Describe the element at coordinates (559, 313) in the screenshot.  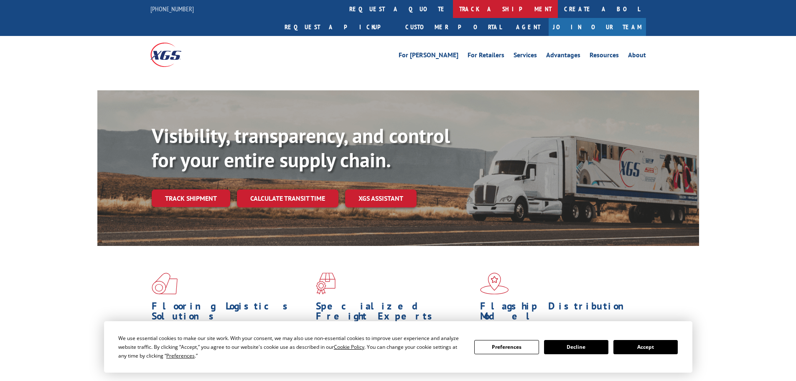
I see `h1: Flagship Distribution Model` at that location.